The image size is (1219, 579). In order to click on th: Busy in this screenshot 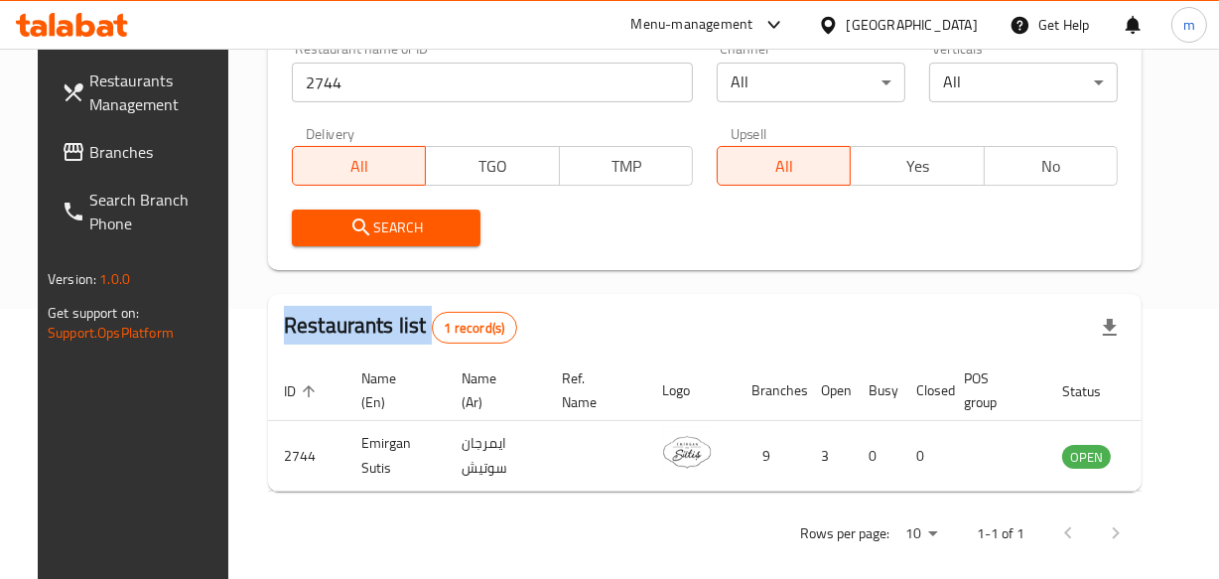, I will do `click(876, 390)`.